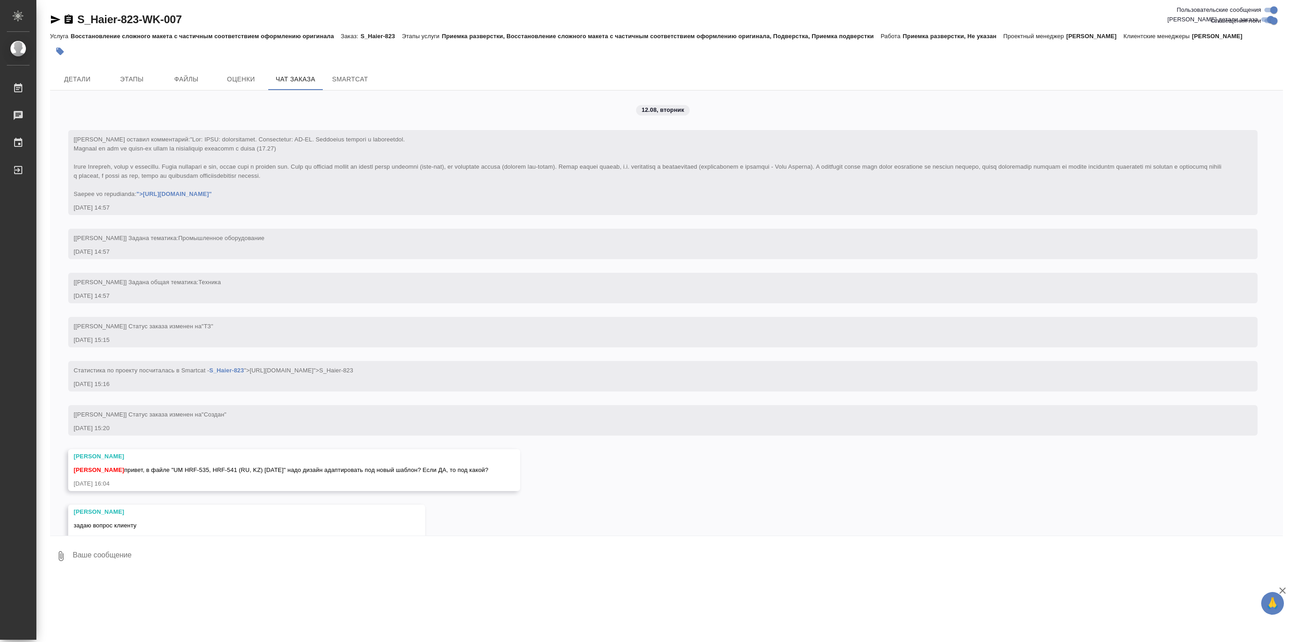  Describe the element at coordinates (663, 110) in the screenshot. I see `p: 12.08, вторник` at that location.